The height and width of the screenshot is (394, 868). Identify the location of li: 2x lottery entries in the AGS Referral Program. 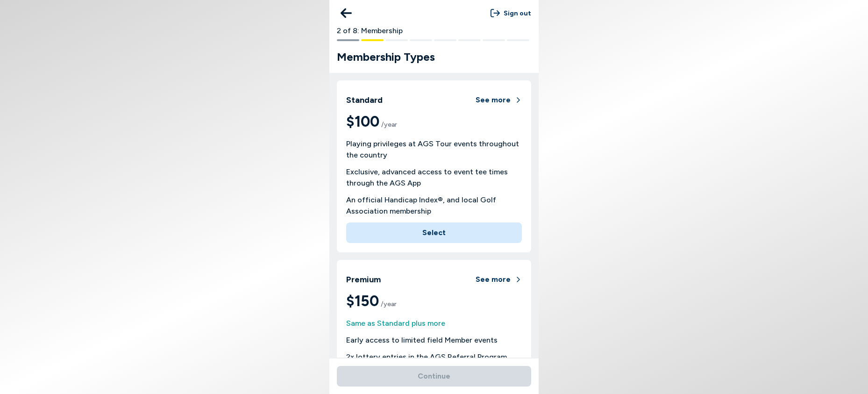
(434, 357).